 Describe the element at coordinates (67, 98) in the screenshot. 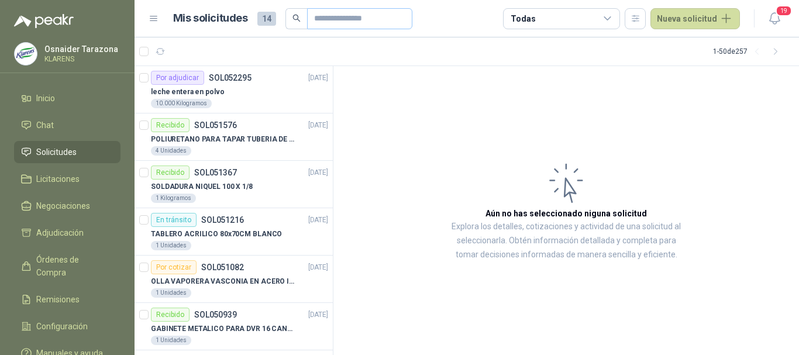

I see `a: Inicio` at that location.